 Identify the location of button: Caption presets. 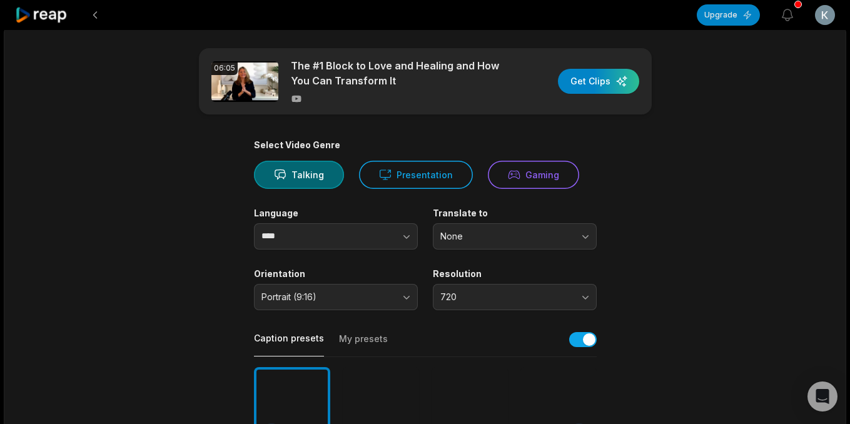
(289, 344).